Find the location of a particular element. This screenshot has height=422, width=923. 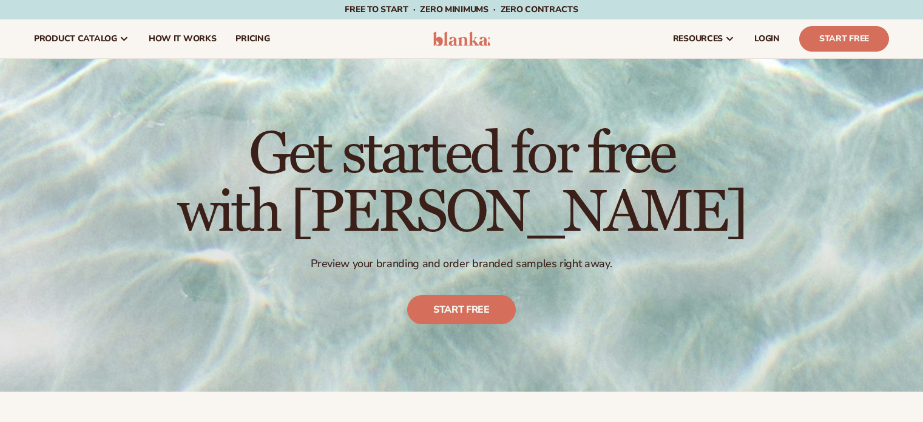

span: resources is located at coordinates (698, 39).